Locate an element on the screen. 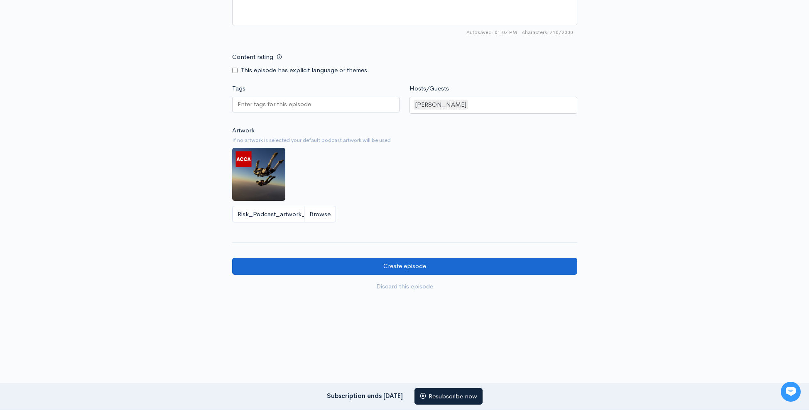 This screenshot has height=410, width=809. label: Tags is located at coordinates (239, 88).